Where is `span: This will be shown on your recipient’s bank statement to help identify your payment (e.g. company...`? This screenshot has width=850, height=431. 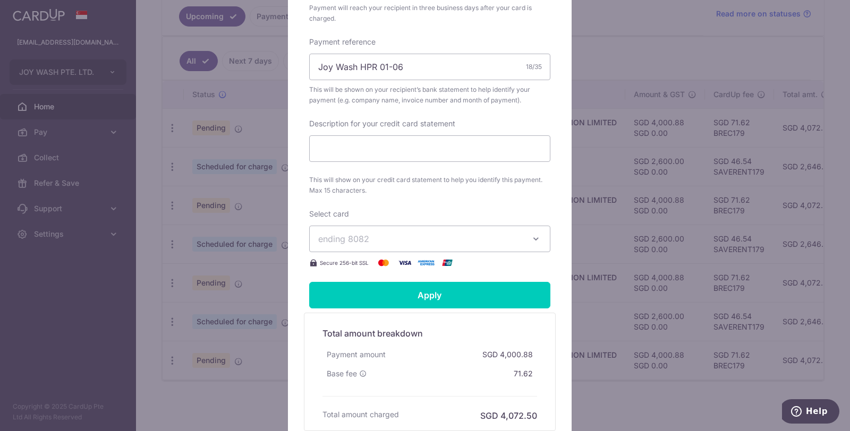 span: This will be shown on your recipient’s bank statement to help identify your payment (e.g. company... is located at coordinates (430, 95).